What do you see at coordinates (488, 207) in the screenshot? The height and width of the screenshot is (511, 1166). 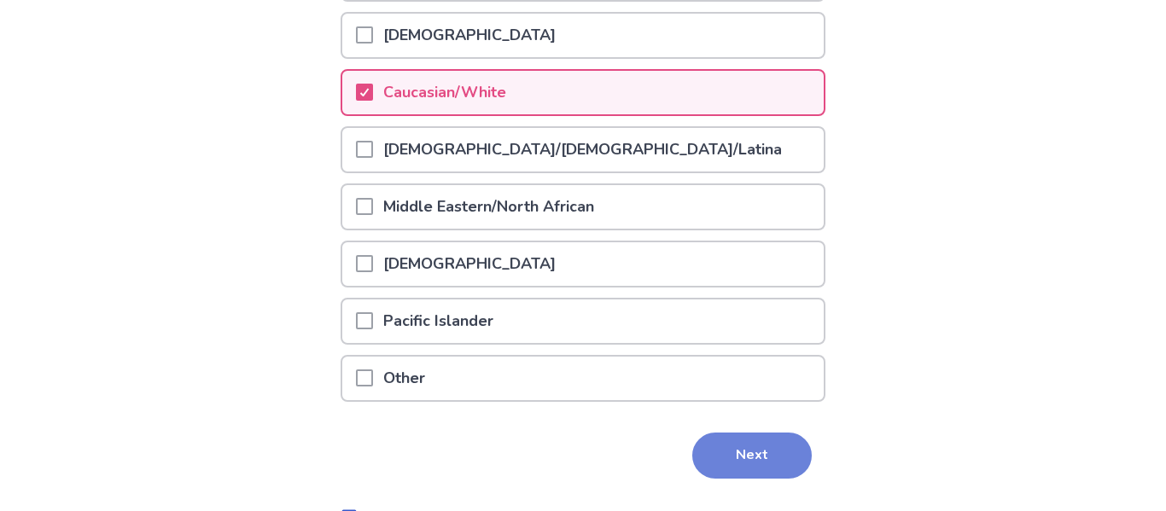 I see `p: Middle Eastern/North African` at bounding box center [488, 207].